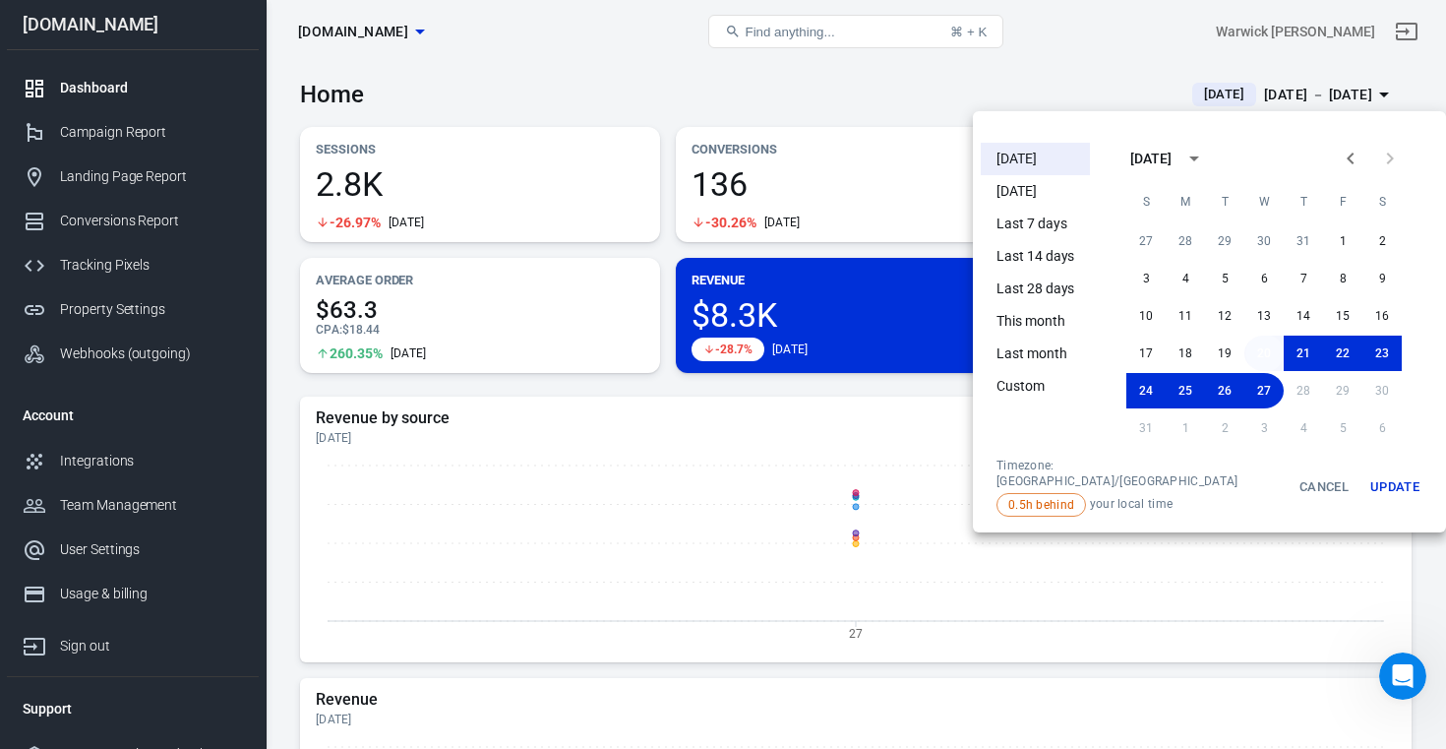 The image size is (1446, 749). I want to click on button: 21, so click(1304, 353).